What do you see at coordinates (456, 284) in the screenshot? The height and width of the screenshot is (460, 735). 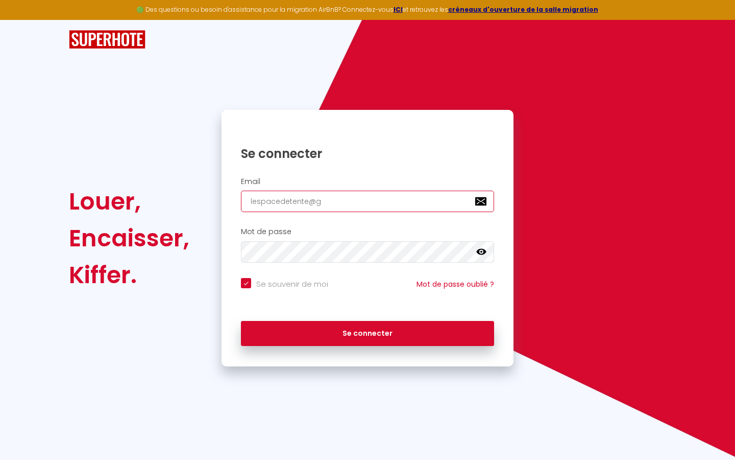 I see `a: Mot de passe oublié ?` at bounding box center [456, 284].